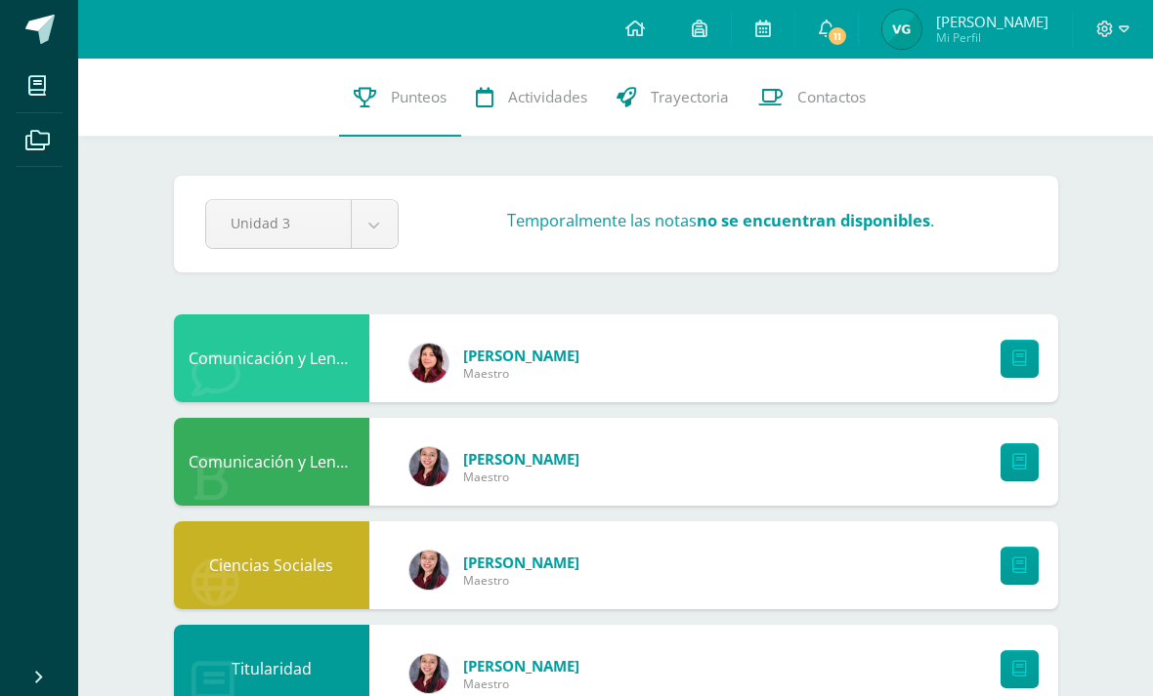  What do you see at coordinates (272, 566) in the screenshot?
I see `div: Ciencias Sociales` at bounding box center [272, 566].